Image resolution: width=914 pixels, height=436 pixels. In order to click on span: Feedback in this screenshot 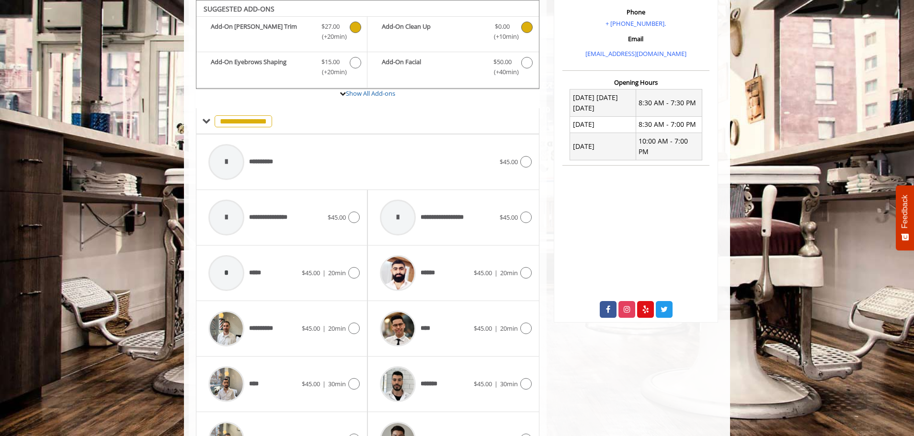, I will do `click(905, 212)`.